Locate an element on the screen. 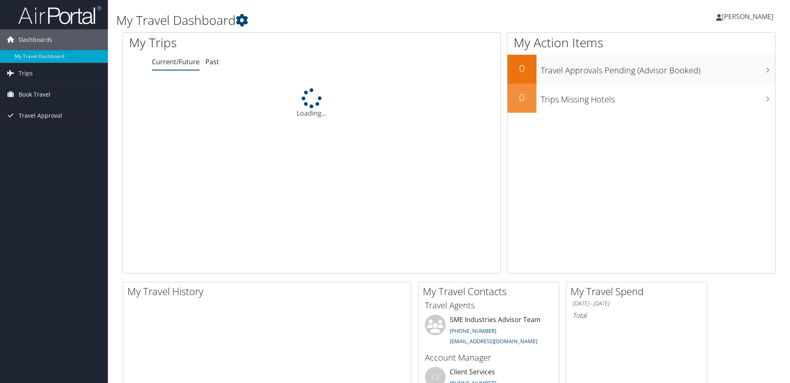 The image size is (790, 383). h2: My Travel Contacts is located at coordinates (491, 292).